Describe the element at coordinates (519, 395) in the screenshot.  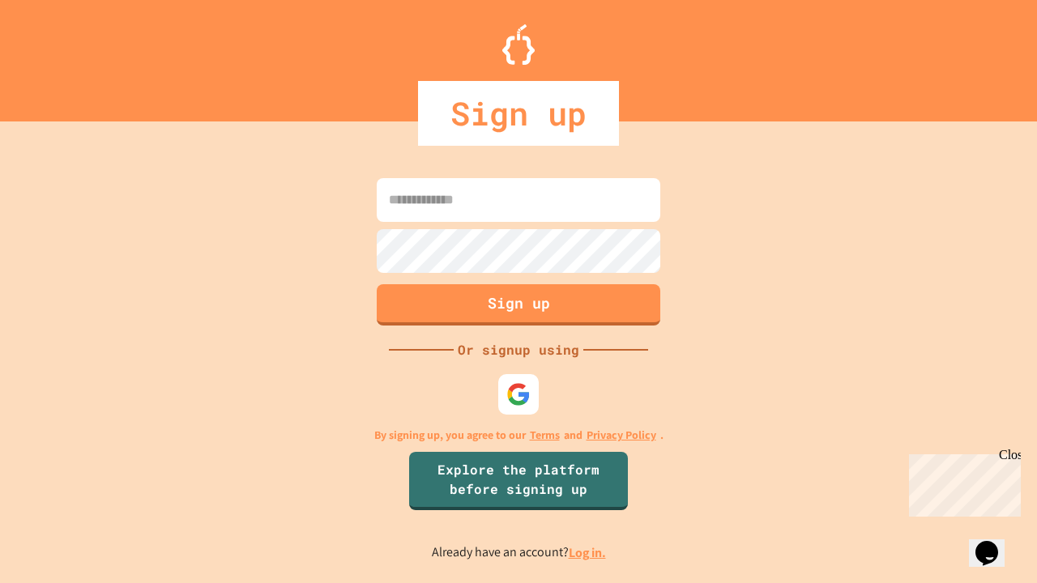
I see `img: google-icon.svg` at that location.